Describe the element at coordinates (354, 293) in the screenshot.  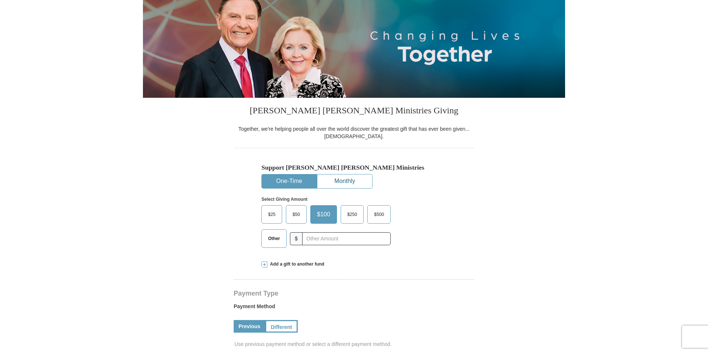
I see `h4: Payment Type` at that location.